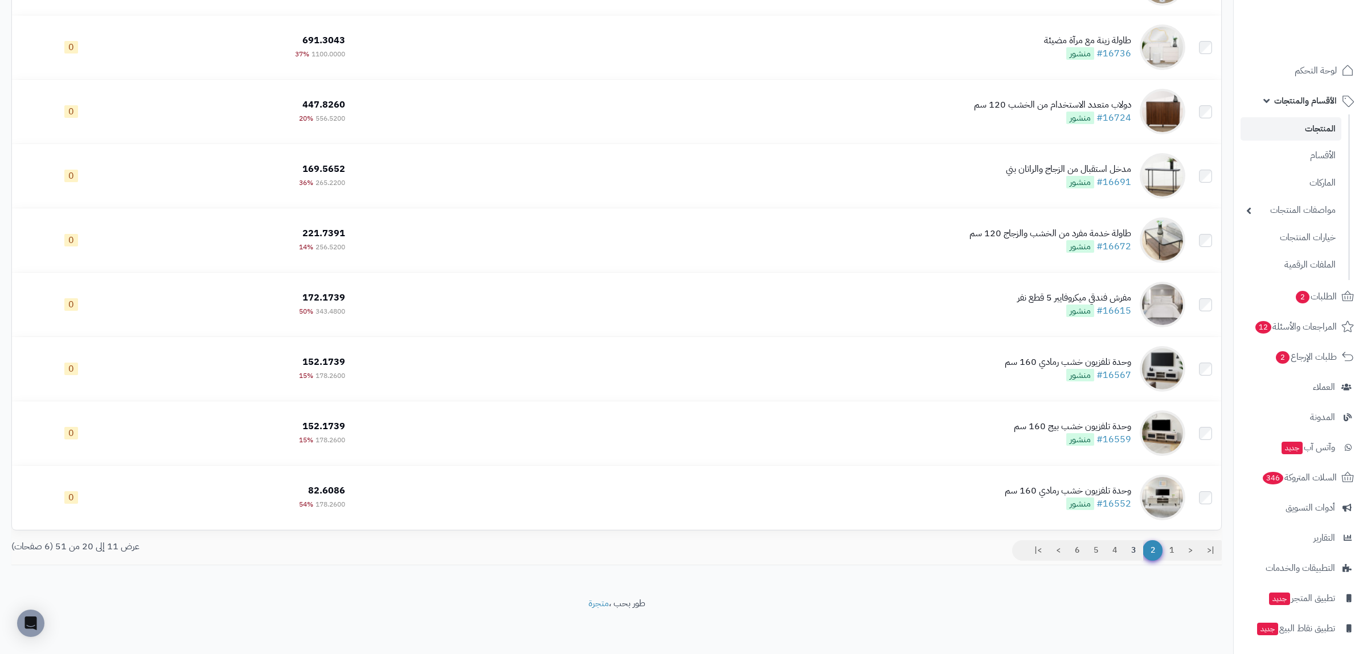 This screenshot has height=654, width=1367. I want to click on a: #16691, so click(1113, 182).